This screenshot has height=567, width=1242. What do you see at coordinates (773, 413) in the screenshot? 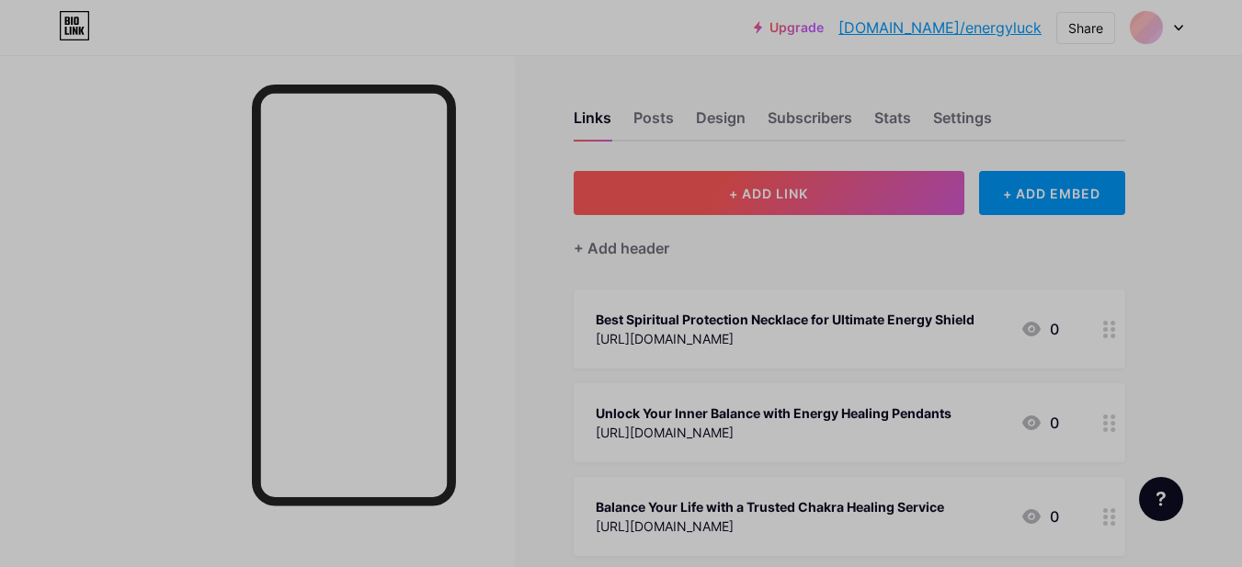
I see `div: Unlock Your Inner Balance with Energy Healing Pendants` at bounding box center [773, 413].